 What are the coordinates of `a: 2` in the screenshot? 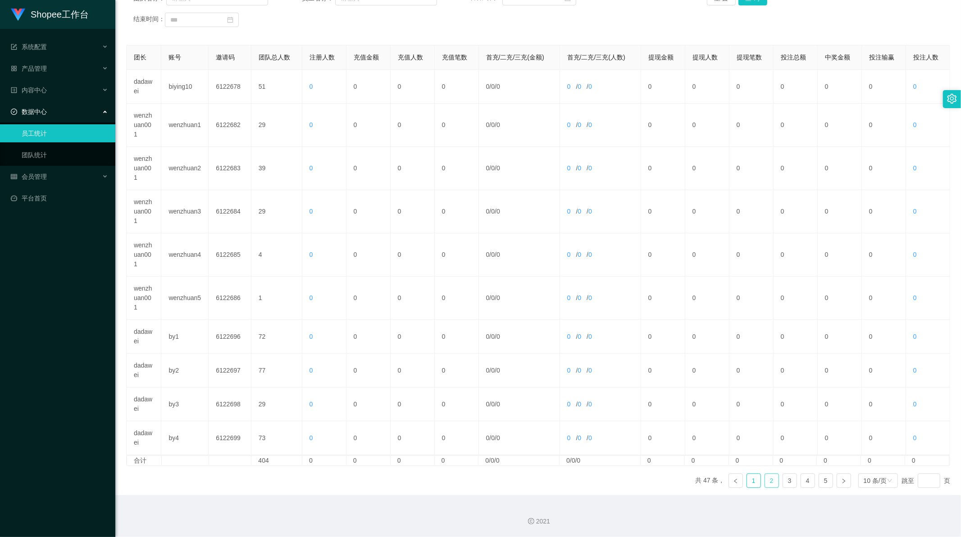 It's located at (772, 481).